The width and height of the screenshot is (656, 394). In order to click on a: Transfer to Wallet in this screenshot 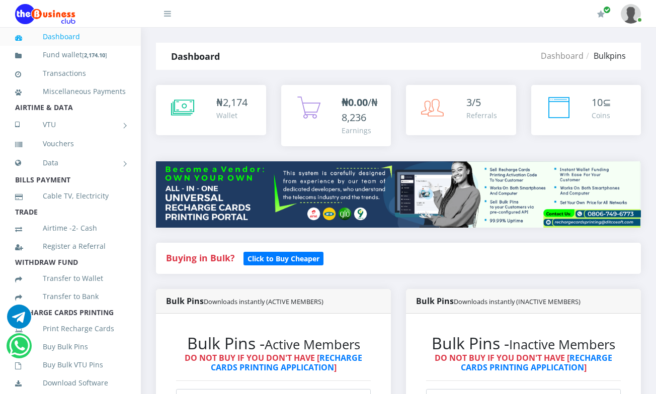, I will do `click(70, 279)`.